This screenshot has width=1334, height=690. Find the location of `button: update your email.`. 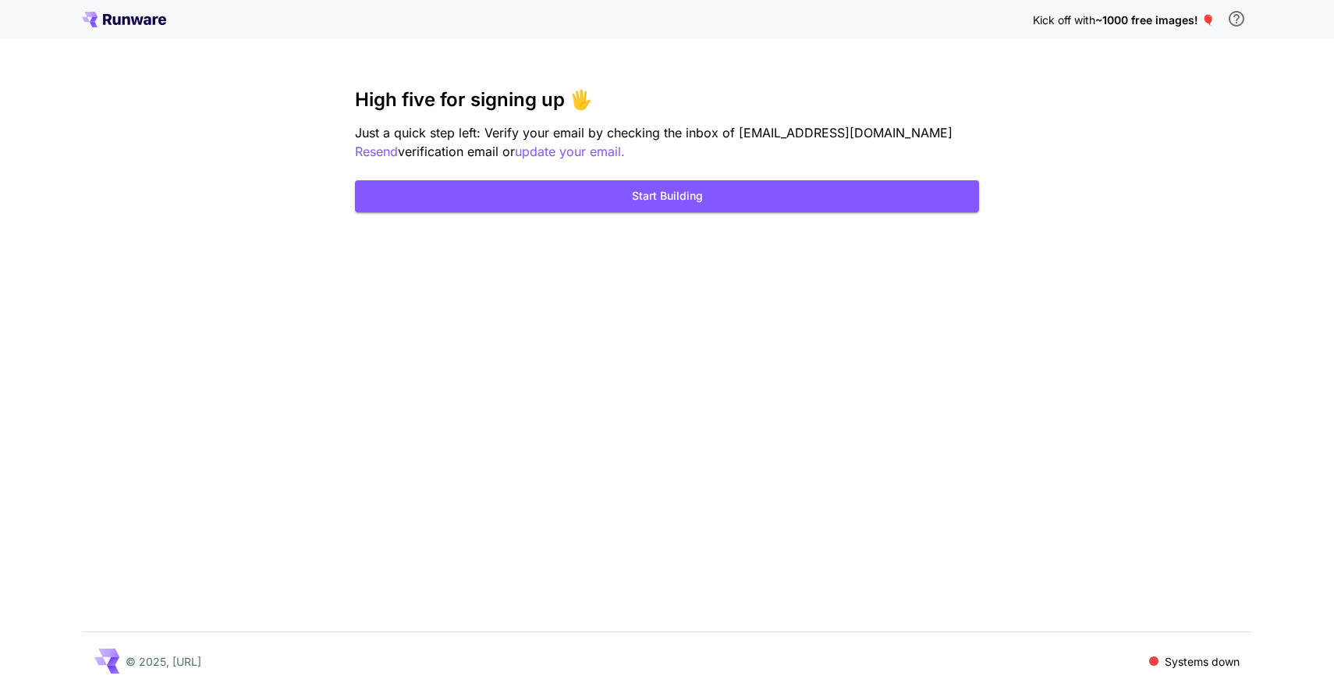

button: update your email. is located at coordinates (570, 151).